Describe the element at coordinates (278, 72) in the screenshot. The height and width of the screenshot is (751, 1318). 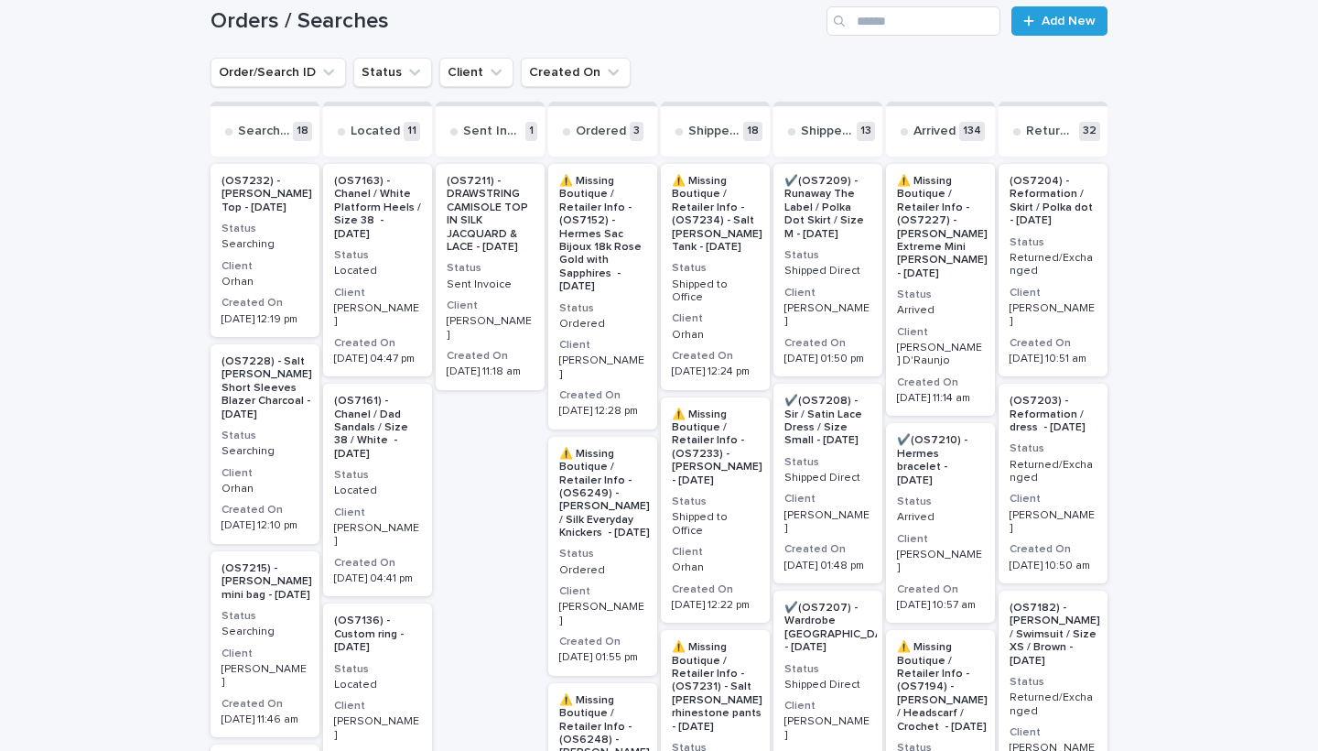
I see `button: Order/Search ID` at that location.